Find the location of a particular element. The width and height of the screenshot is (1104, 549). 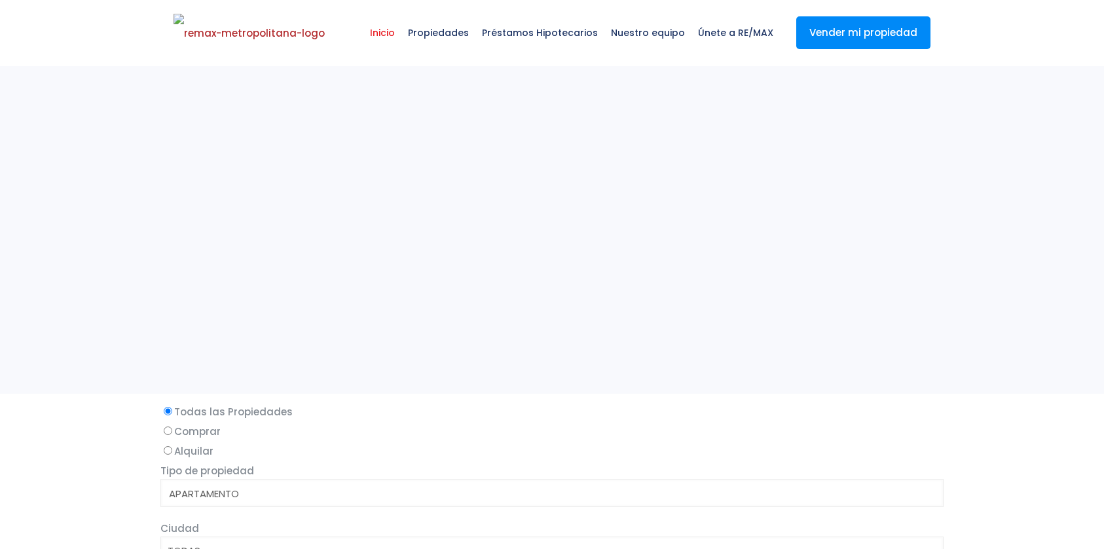

option: APARTAMENTO is located at coordinates (547, 494).